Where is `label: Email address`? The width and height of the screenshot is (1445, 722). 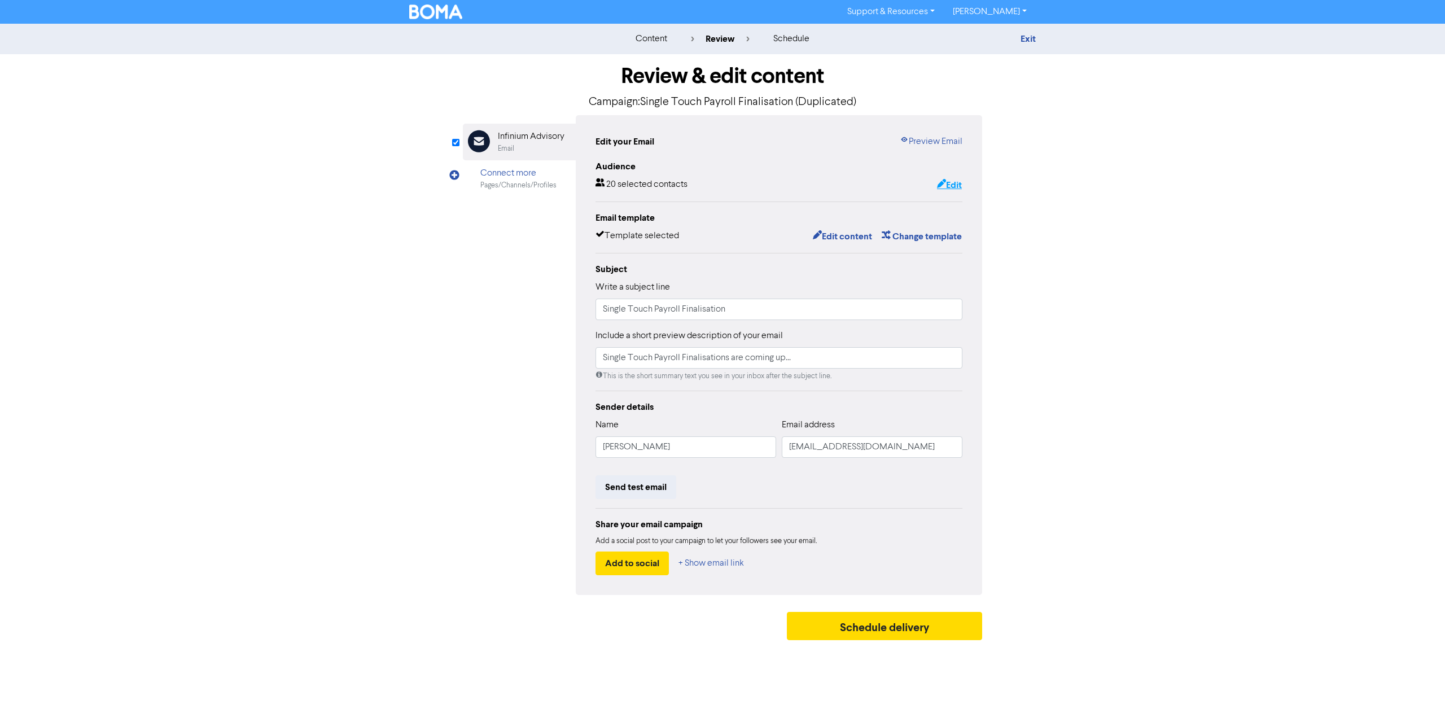
label: Email address is located at coordinates (808, 425).